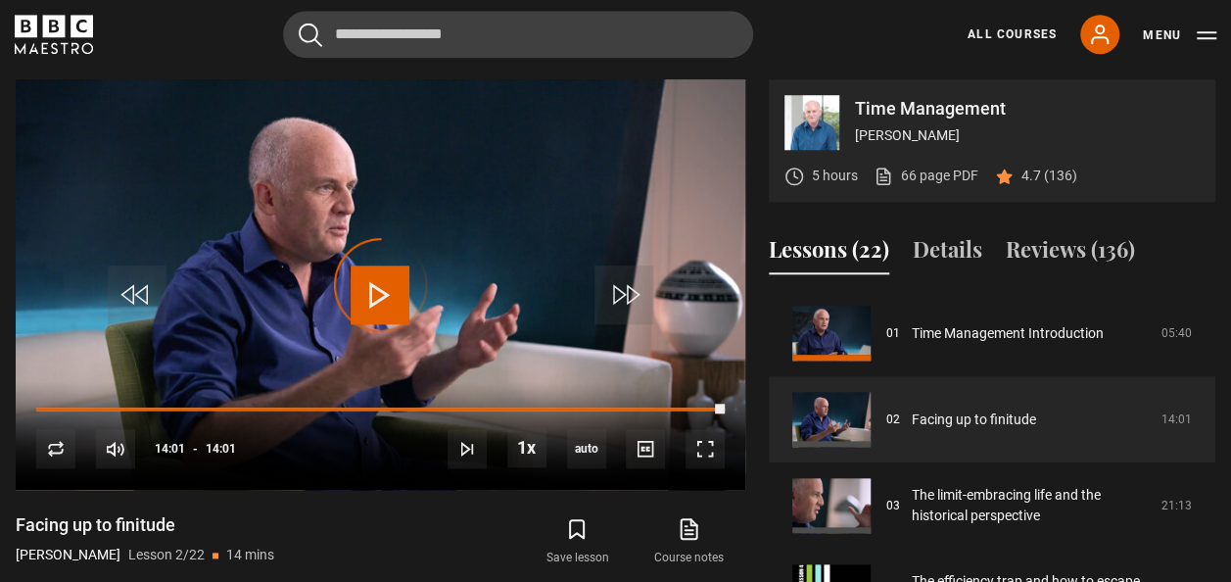 Image resolution: width=1231 pixels, height=582 pixels. Describe the element at coordinates (974, 419) in the screenshot. I see `a: Facing up to finitude` at that location.